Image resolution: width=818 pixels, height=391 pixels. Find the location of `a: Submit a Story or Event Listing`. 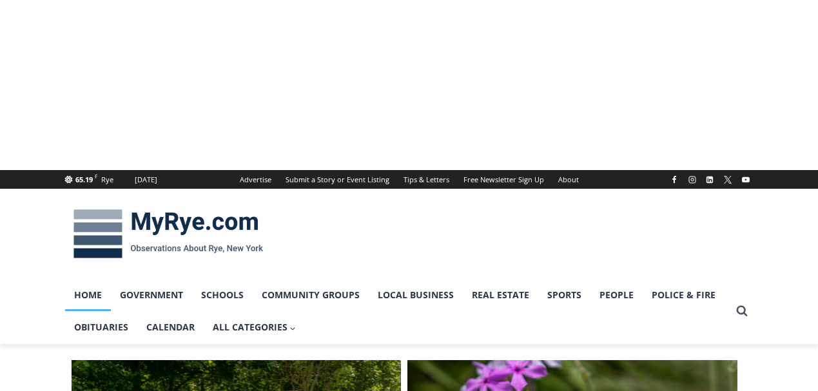

a: Submit a Story or Event Listing is located at coordinates (337, 179).